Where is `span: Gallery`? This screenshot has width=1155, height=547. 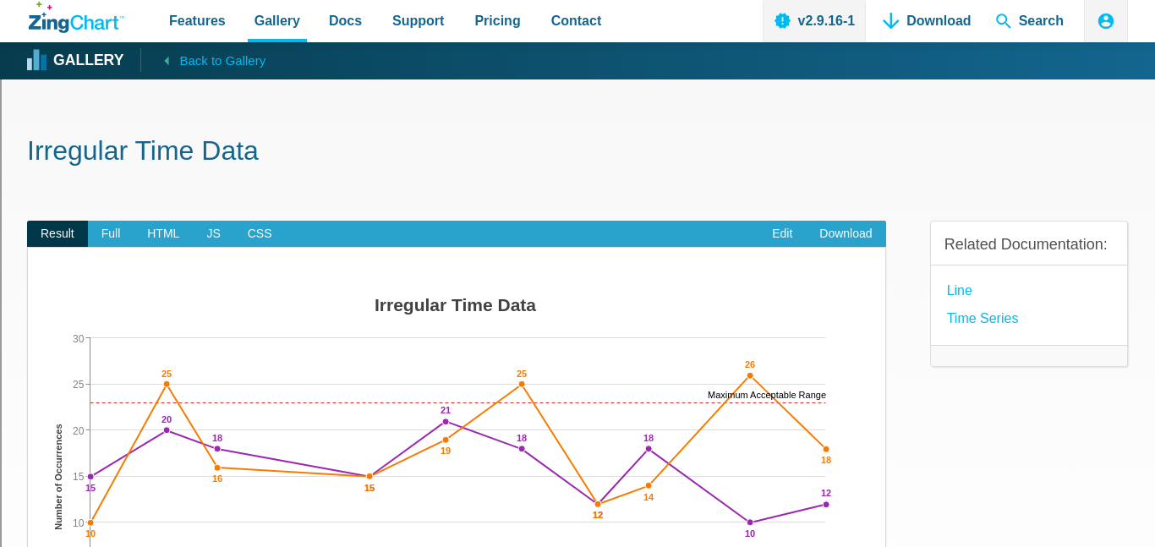 span: Gallery is located at coordinates (277, 20).